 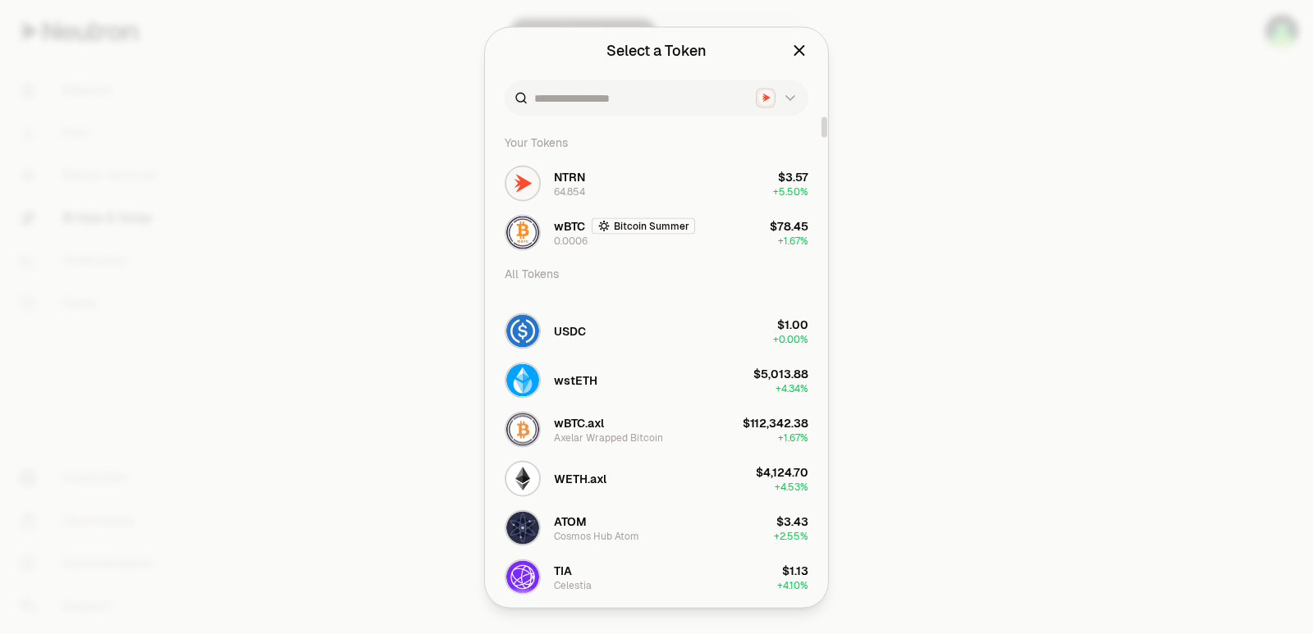 What do you see at coordinates (656, 50) in the screenshot?
I see `div: Select a Token` at bounding box center [656, 50].